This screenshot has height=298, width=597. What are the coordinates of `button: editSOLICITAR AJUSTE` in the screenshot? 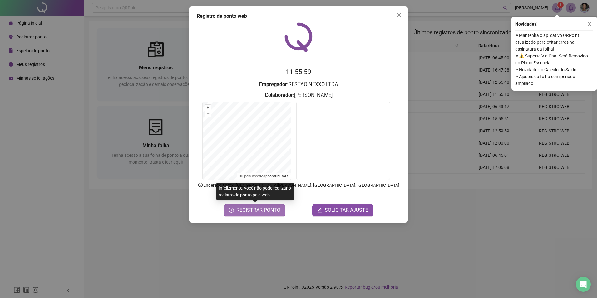 It's located at (342, 210).